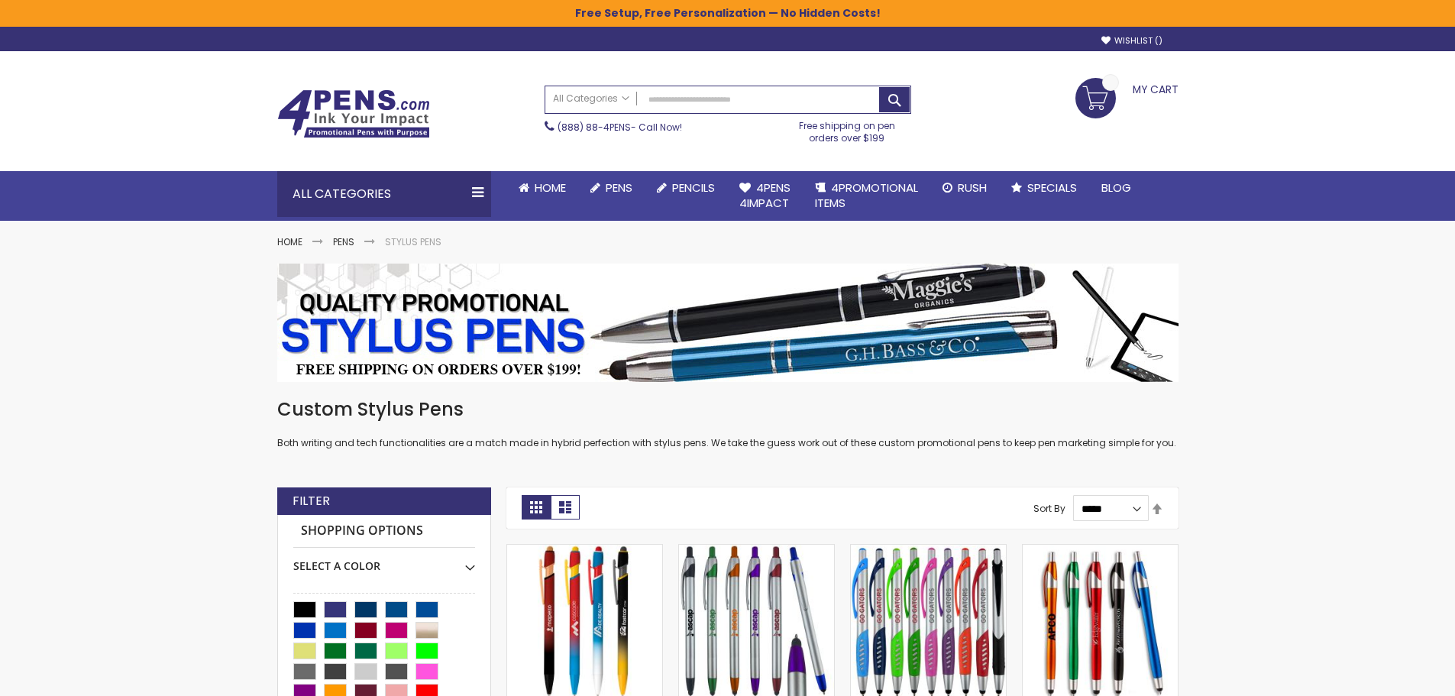 This screenshot has height=696, width=1455. What do you see at coordinates (866, 196) in the screenshot?
I see `a: 4PROMOTIONALITEMS` at bounding box center [866, 196].